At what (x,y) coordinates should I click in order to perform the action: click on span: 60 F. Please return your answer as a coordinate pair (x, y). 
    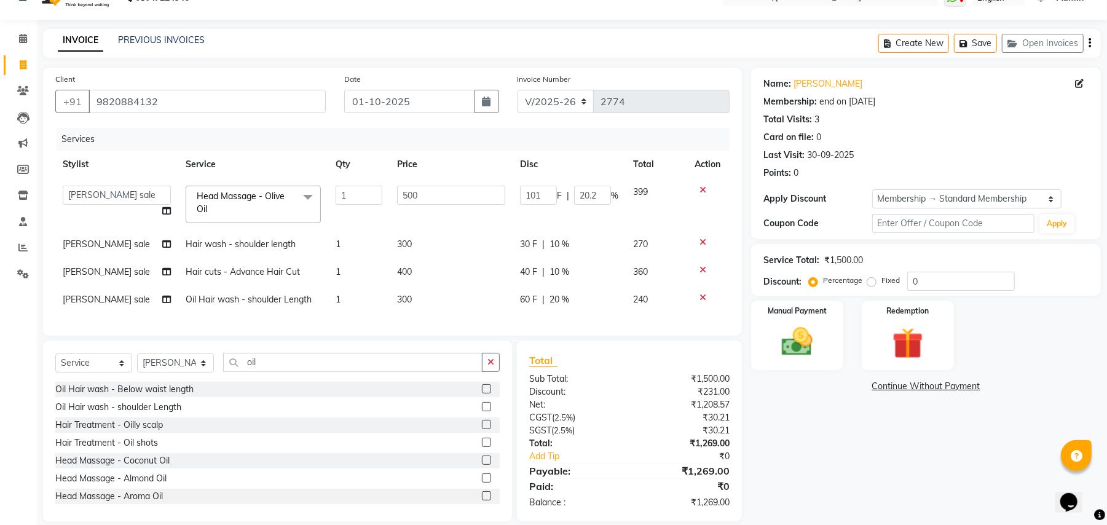
    Looking at the image, I should click on (529, 299).